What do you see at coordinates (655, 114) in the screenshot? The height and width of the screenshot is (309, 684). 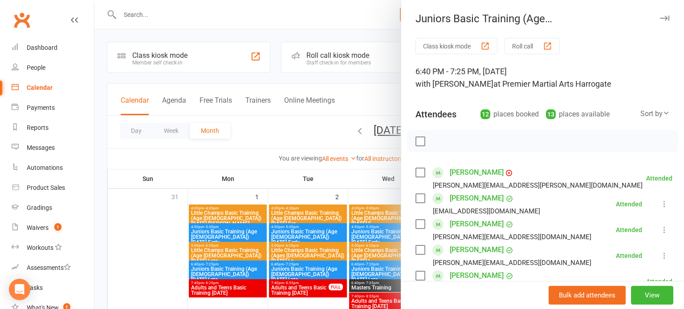 I see `div: Sort by` at bounding box center [655, 114].